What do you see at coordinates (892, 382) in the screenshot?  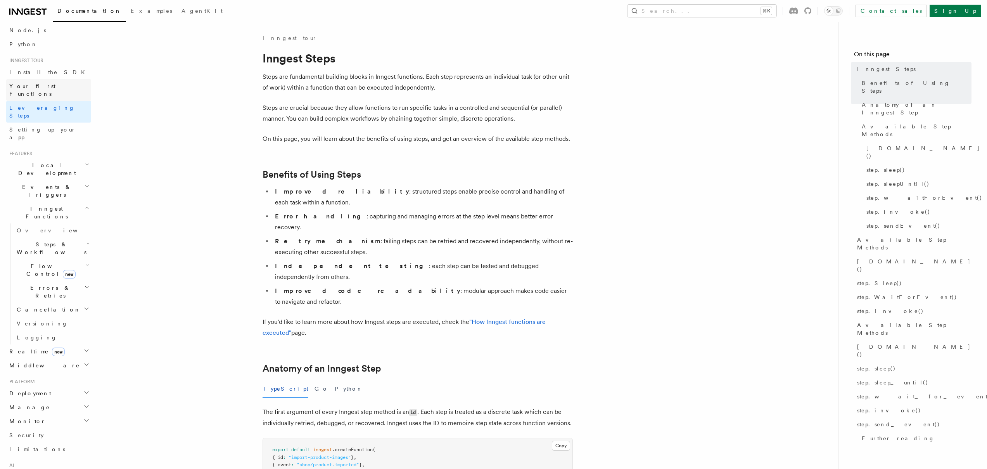 I see `span: step.sleep_until()` at bounding box center [892, 382].